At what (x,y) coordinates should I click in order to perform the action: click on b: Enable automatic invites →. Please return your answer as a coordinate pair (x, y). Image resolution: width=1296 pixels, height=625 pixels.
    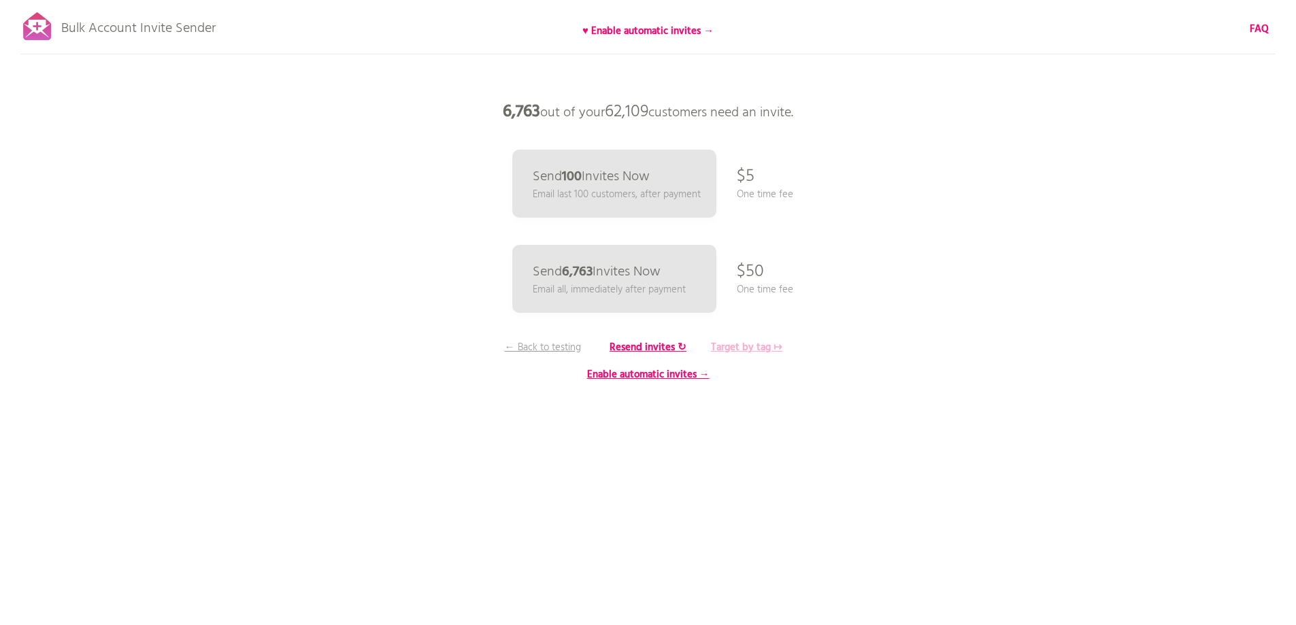
    Looking at the image, I should click on (648, 375).